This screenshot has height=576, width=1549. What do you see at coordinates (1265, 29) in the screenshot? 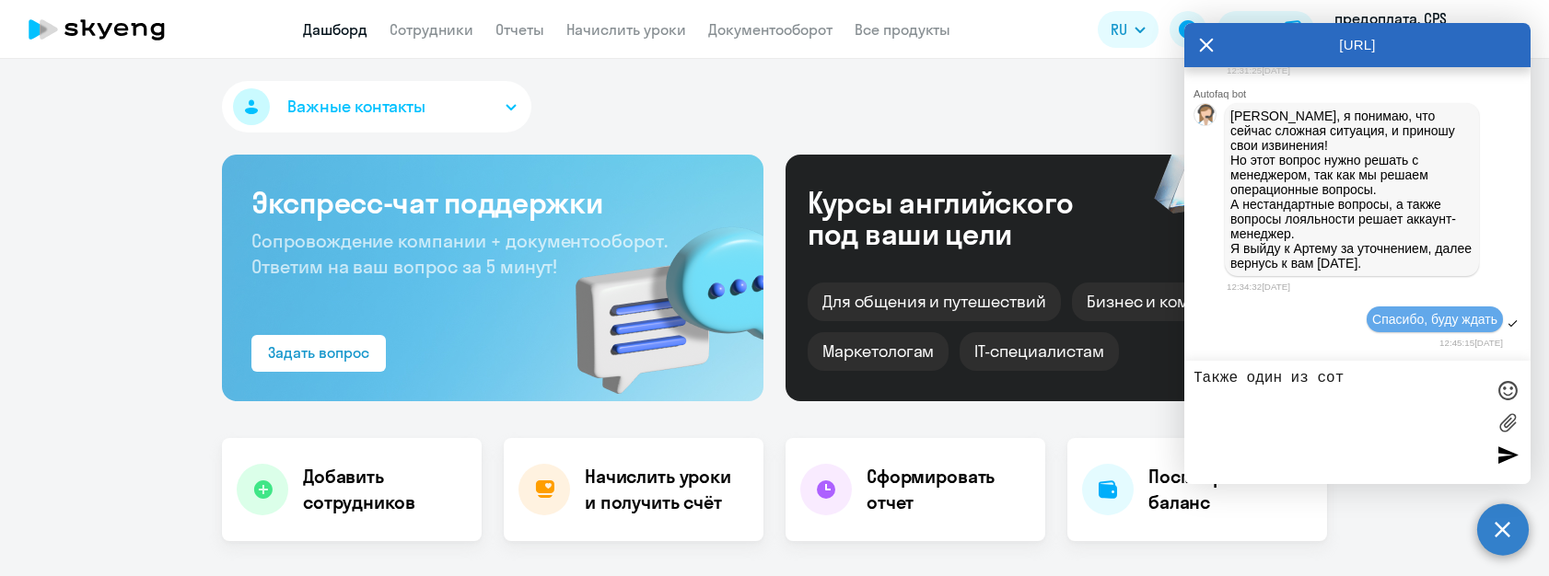
I see `a: Балансbalance` at bounding box center [1265, 29].